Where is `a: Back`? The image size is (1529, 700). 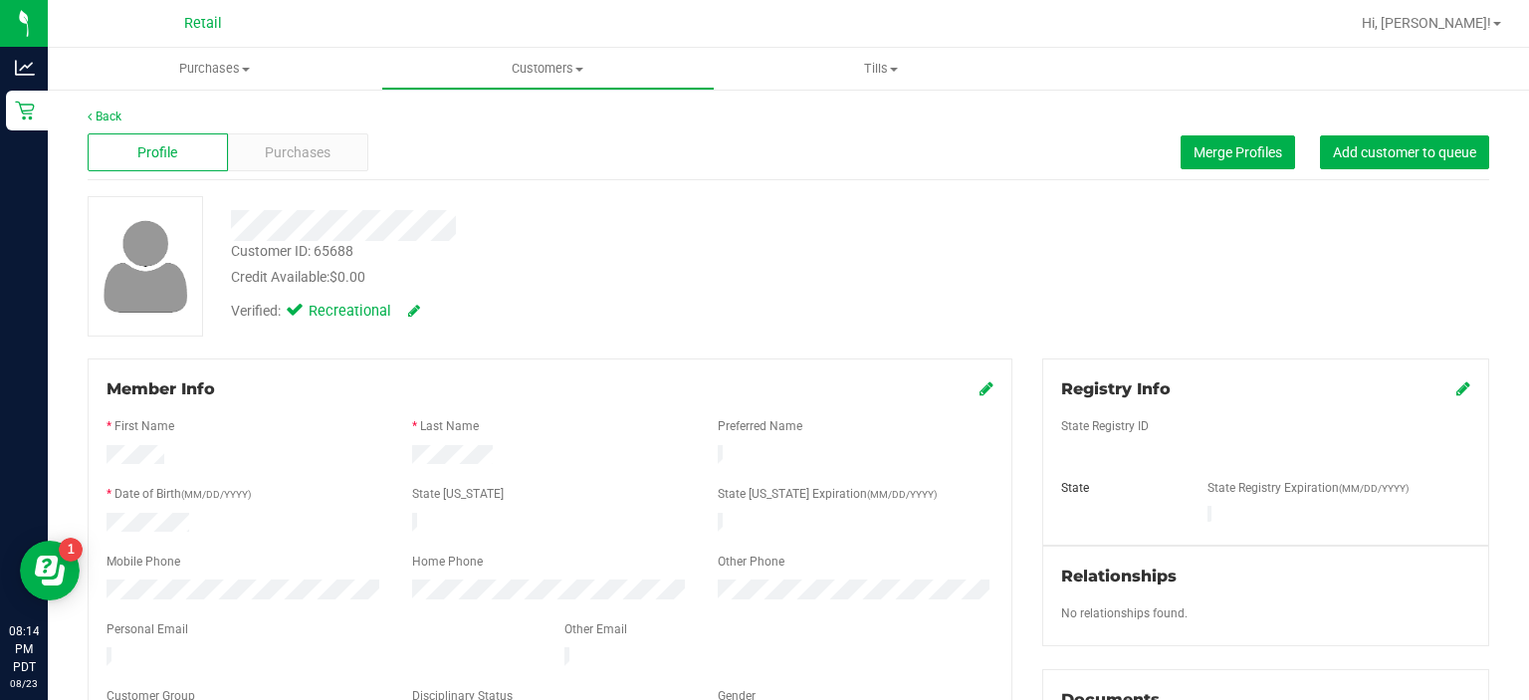
a: Back is located at coordinates (105, 116).